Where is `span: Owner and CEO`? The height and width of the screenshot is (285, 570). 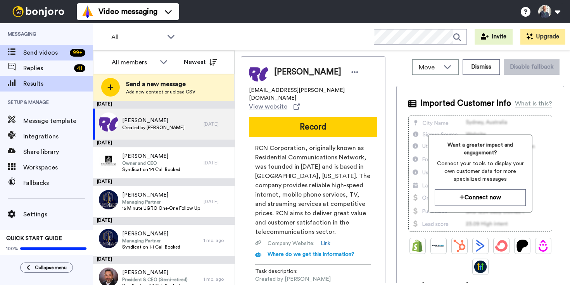
span: Owner and CEO is located at coordinates (151, 163).